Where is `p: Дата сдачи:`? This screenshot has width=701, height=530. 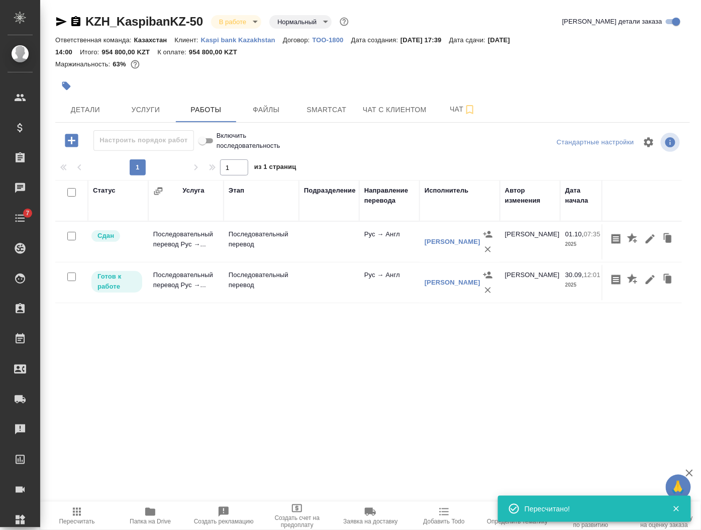 p: Дата сдачи: is located at coordinates (469, 40).